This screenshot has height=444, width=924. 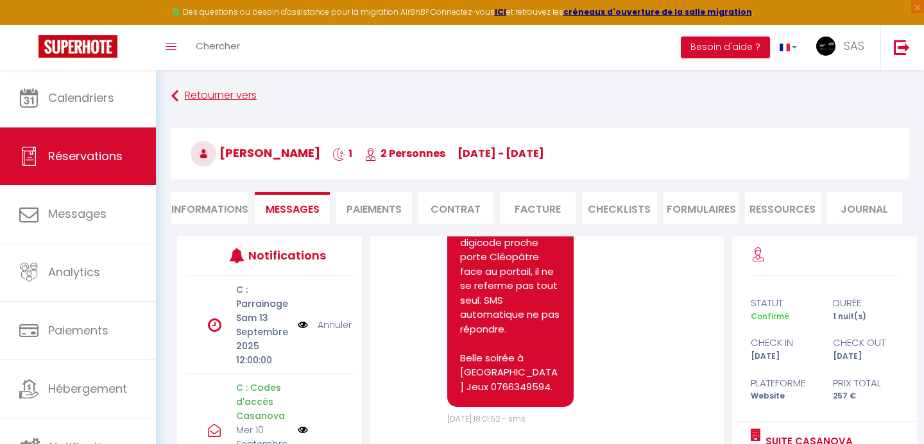 I want to click on h3: Notifications, so click(x=283, y=255).